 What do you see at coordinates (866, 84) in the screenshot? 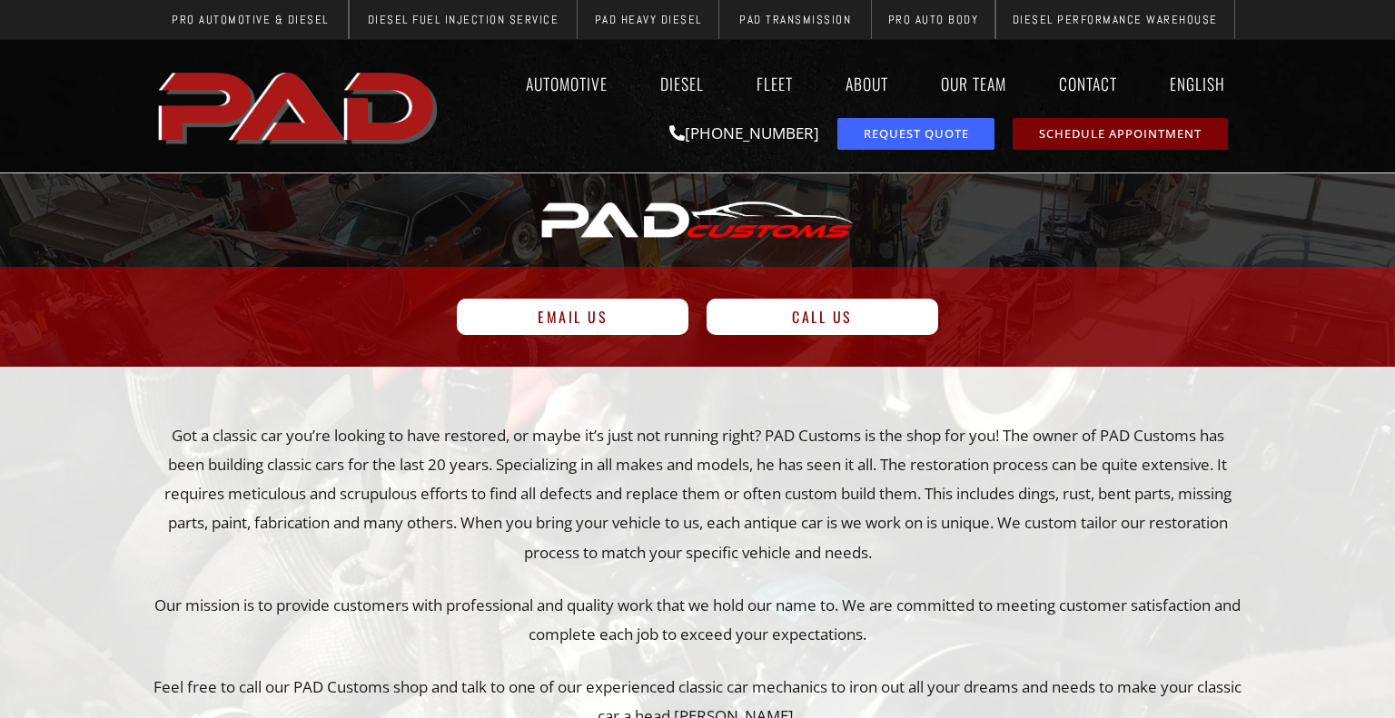
I see `a: About` at bounding box center [866, 84].